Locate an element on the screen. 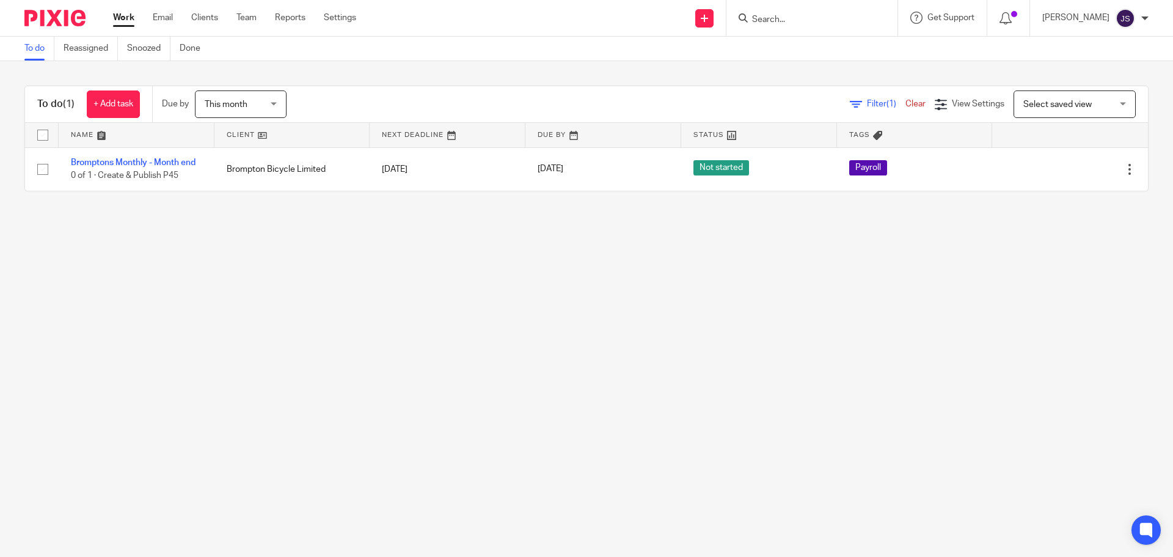 The image size is (1173, 557). img: Pixie is located at coordinates (55, 18).